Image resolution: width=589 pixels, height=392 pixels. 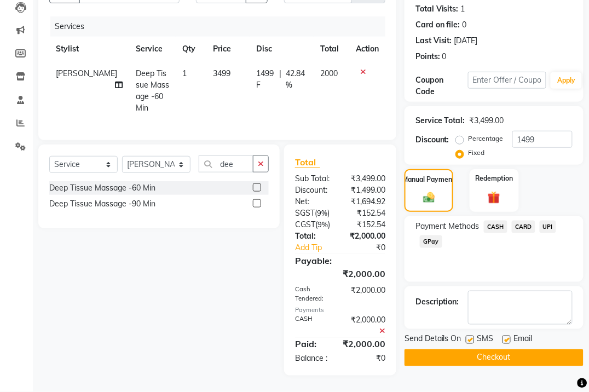 What do you see at coordinates (296, 79) in the screenshot?
I see `span: 42.84 %` at bounding box center [296, 79].